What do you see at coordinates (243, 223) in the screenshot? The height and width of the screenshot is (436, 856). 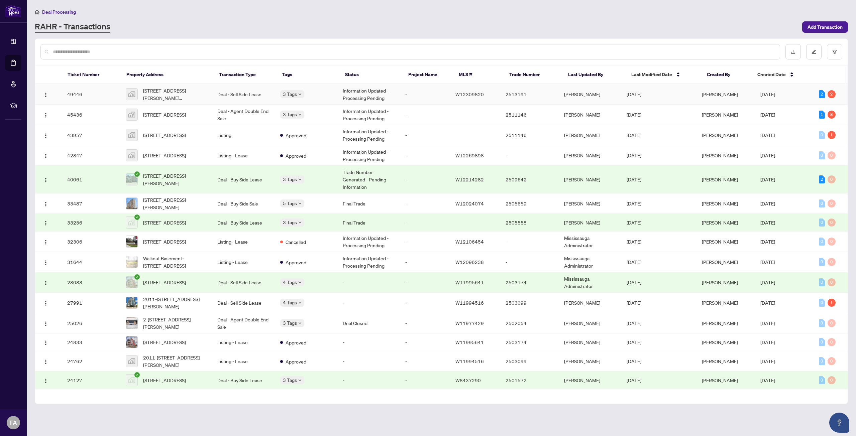 I see `td: Deal - Buy Side Lease` at bounding box center [243, 223].